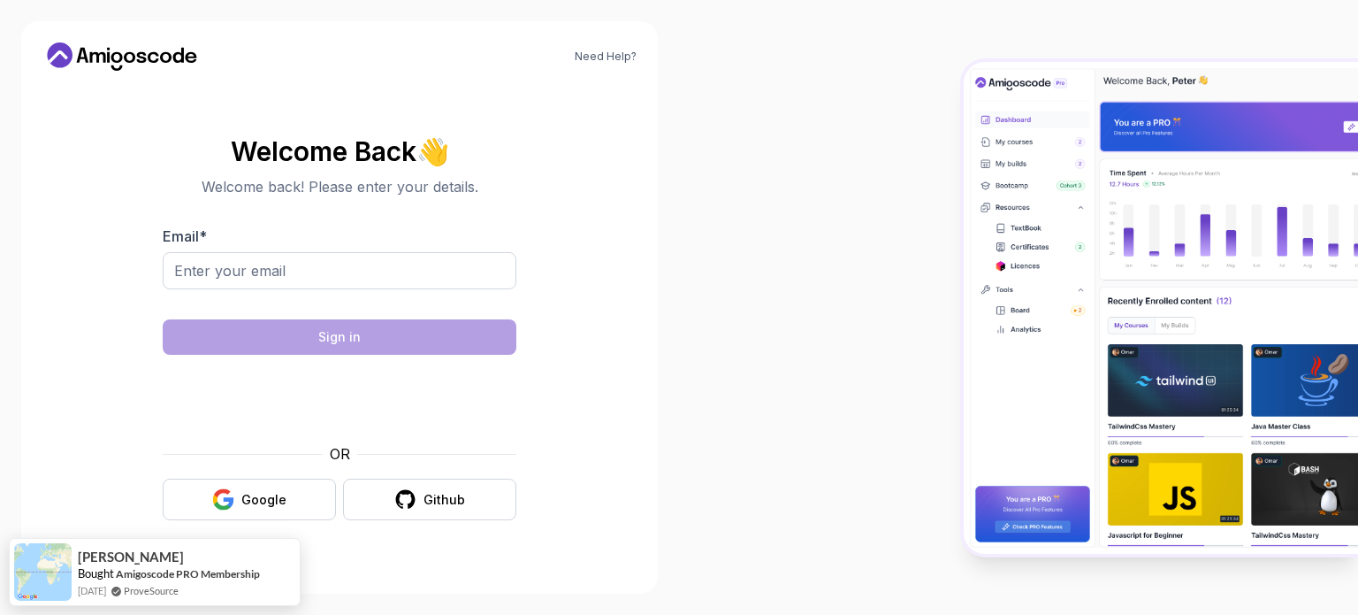 The image size is (1358, 615). Describe the element at coordinates (185, 236) in the screenshot. I see `label: Email *` at that location.